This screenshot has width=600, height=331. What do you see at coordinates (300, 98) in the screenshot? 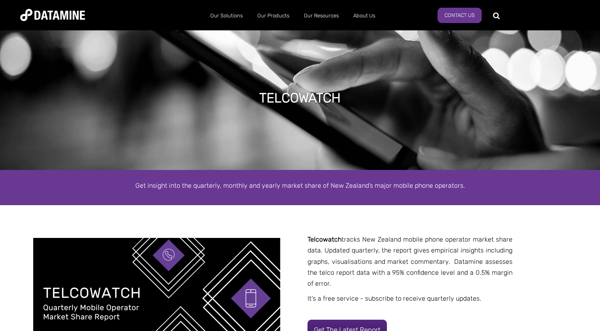
I see `h1: TELCOWATCH` at bounding box center [300, 98].